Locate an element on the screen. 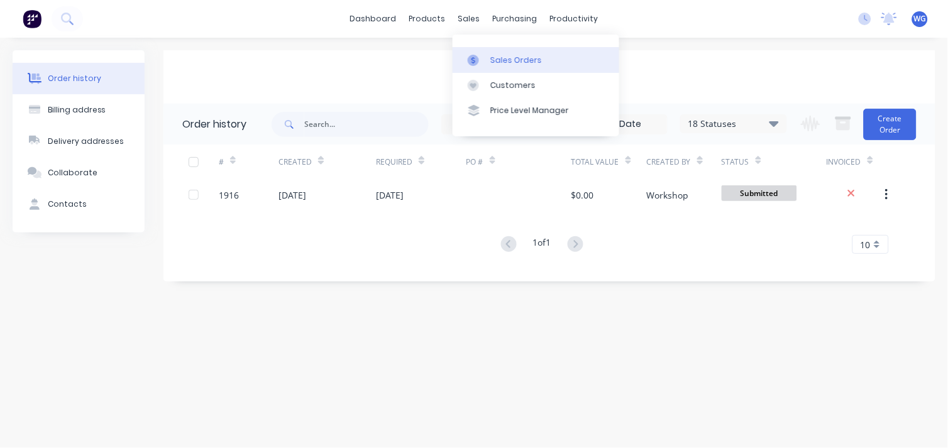 This screenshot has width=948, height=448. button: Delivery addresses is located at coordinates (79, 141).